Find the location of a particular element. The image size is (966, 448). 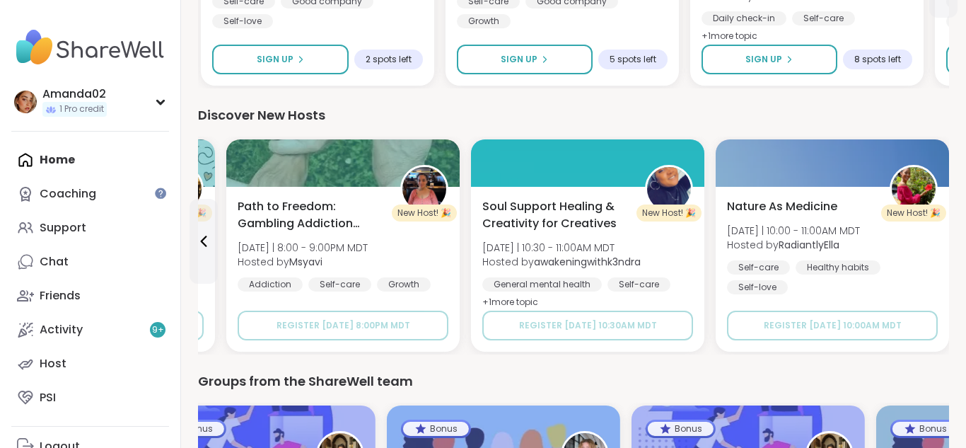

div: Friends is located at coordinates (60, 296).